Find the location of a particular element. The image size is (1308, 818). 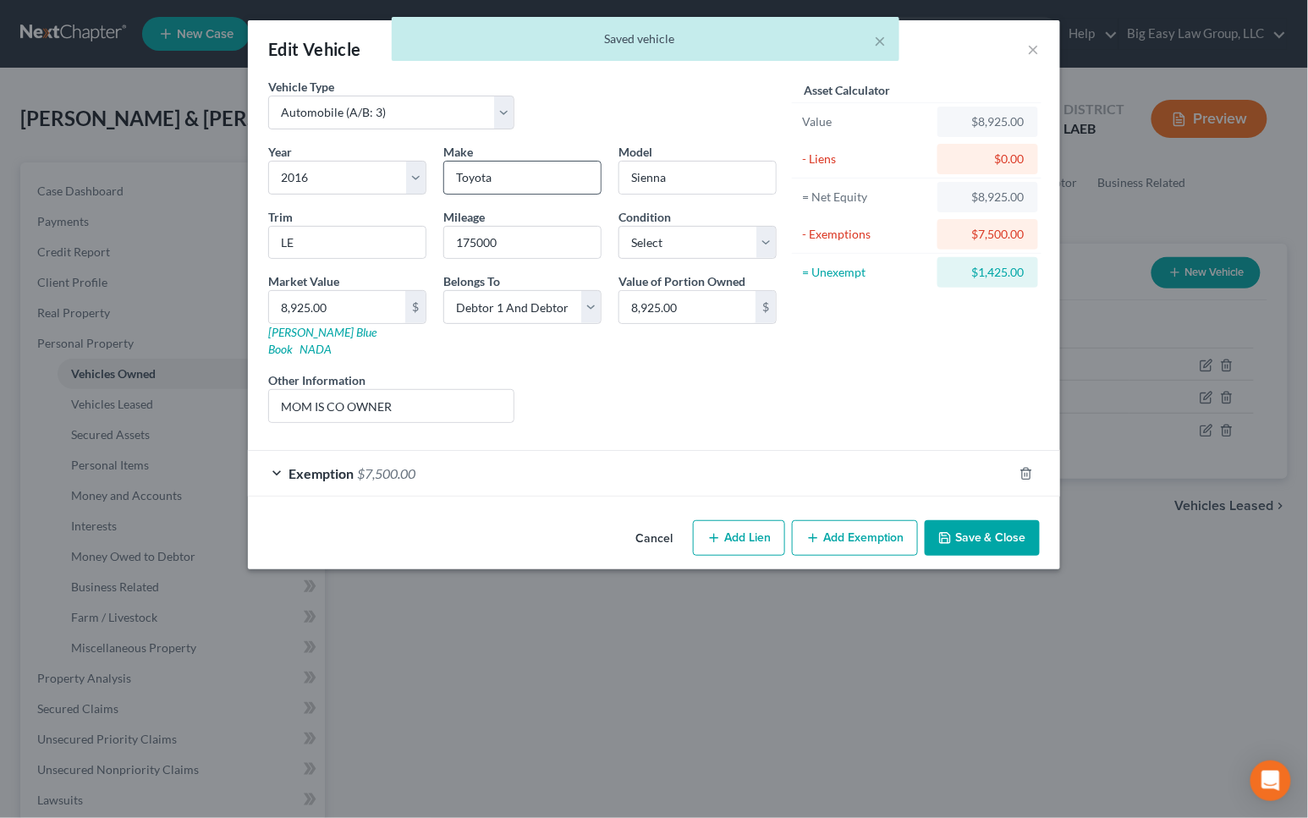

div: = Unexempt is located at coordinates (865, 272).